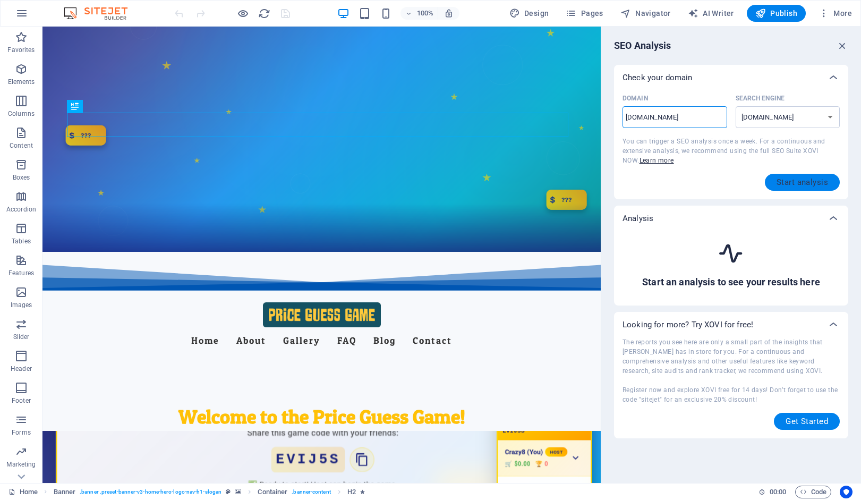 The height and width of the screenshot is (500, 861). I want to click on p: Forms, so click(21, 433).